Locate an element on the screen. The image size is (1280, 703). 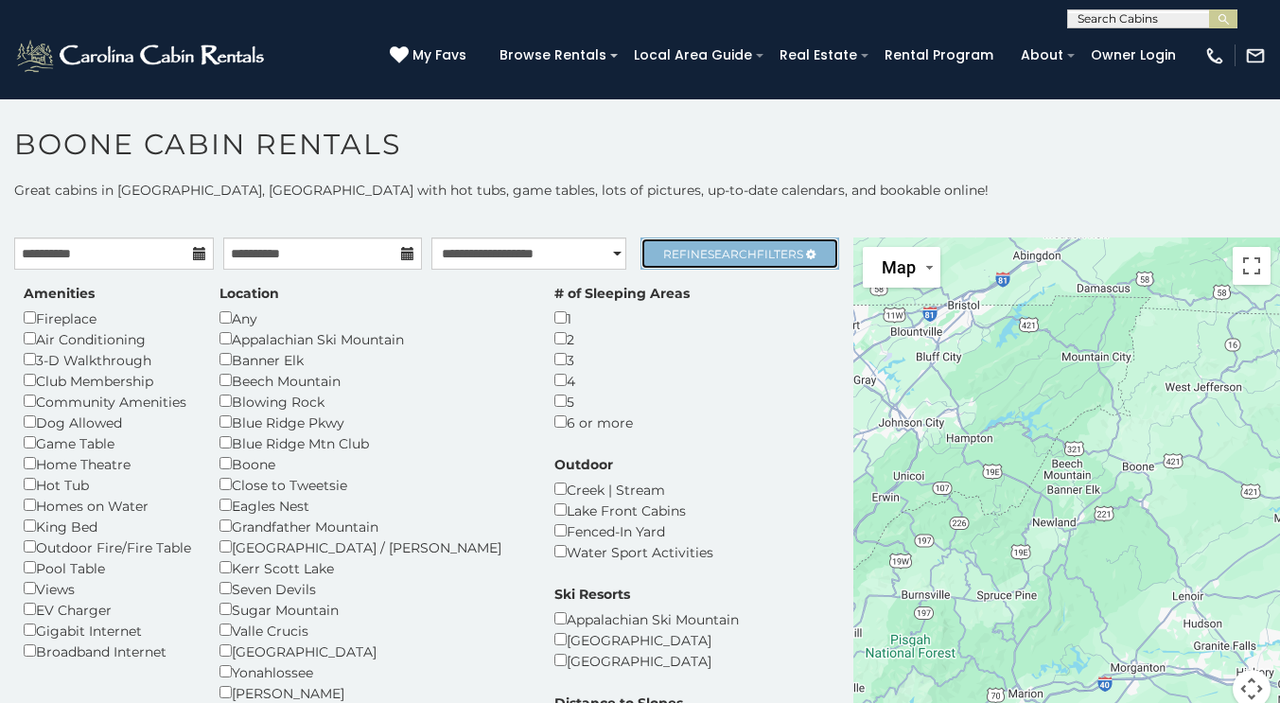
label: # of Sleeping Areas is located at coordinates (621, 293).